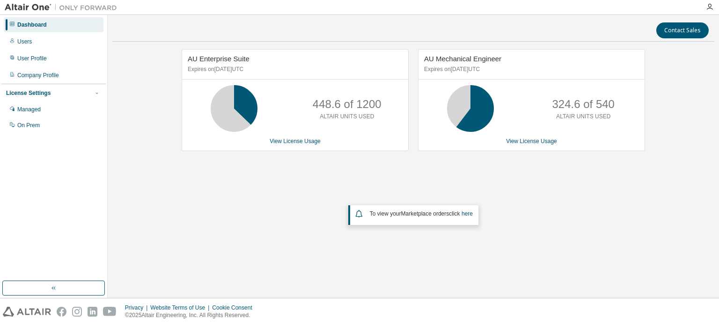  Describe the element at coordinates (583, 104) in the screenshot. I see `p: 324.6 of 540` at that location.